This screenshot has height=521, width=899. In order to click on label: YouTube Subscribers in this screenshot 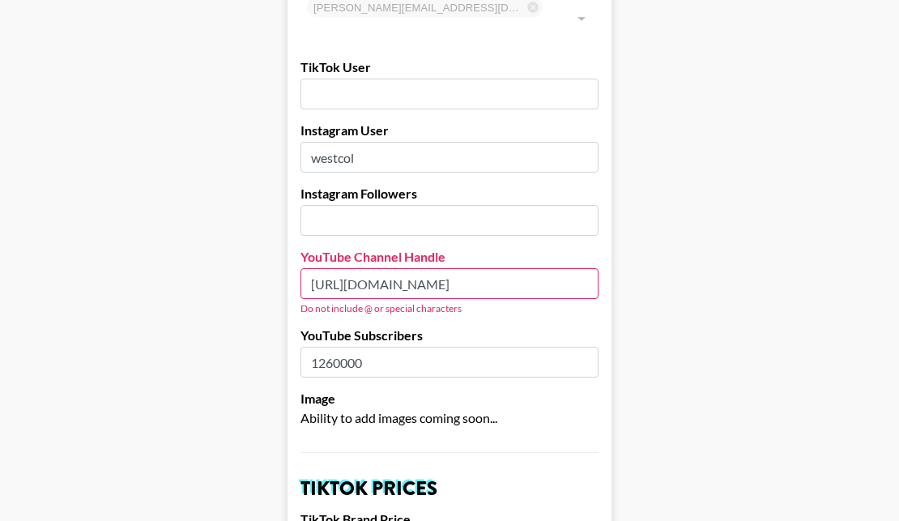, I will do `click(450, 335)`.